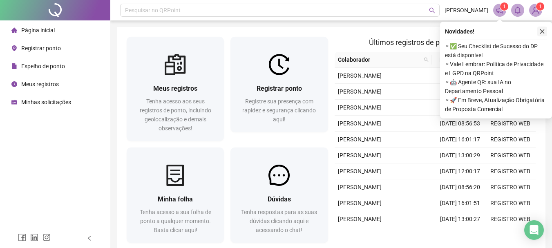  Describe the element at coordinates (47, 237) in the screenshot. I see `span: instagram` at that location.